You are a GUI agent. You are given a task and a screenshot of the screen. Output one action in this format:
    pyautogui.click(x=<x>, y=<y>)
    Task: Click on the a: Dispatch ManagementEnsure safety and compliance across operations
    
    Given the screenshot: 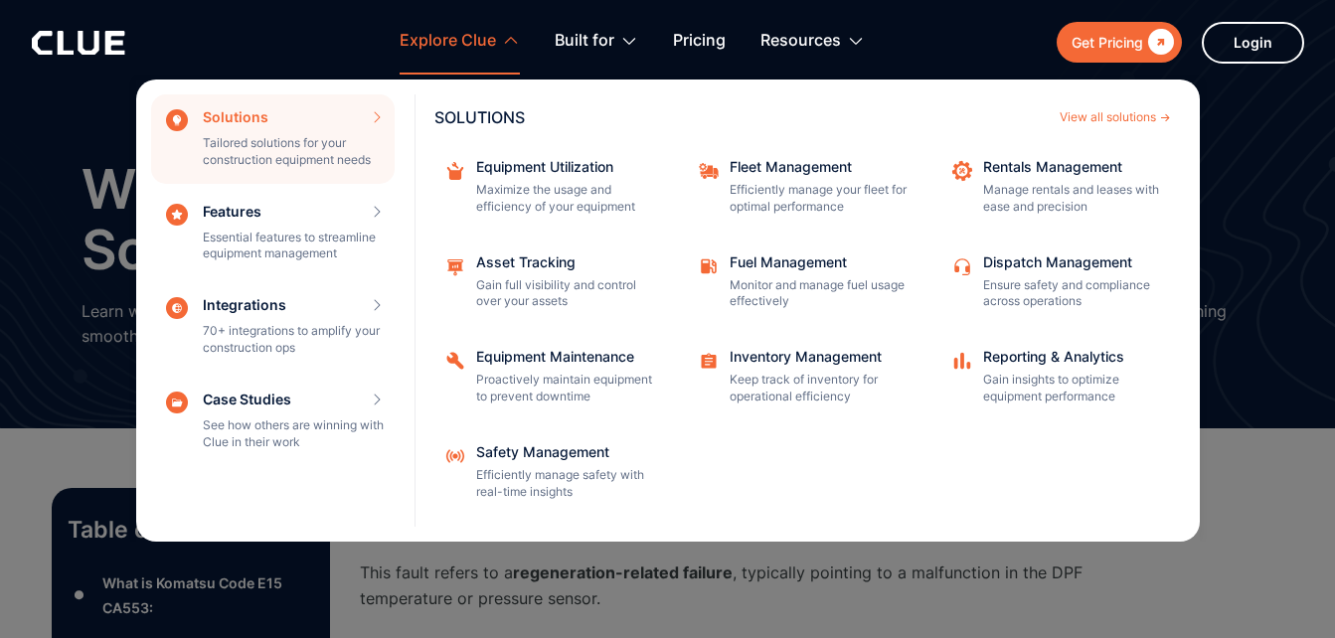 What is the action you would take?
    pyautogui.click(x=1058, y=283)
    